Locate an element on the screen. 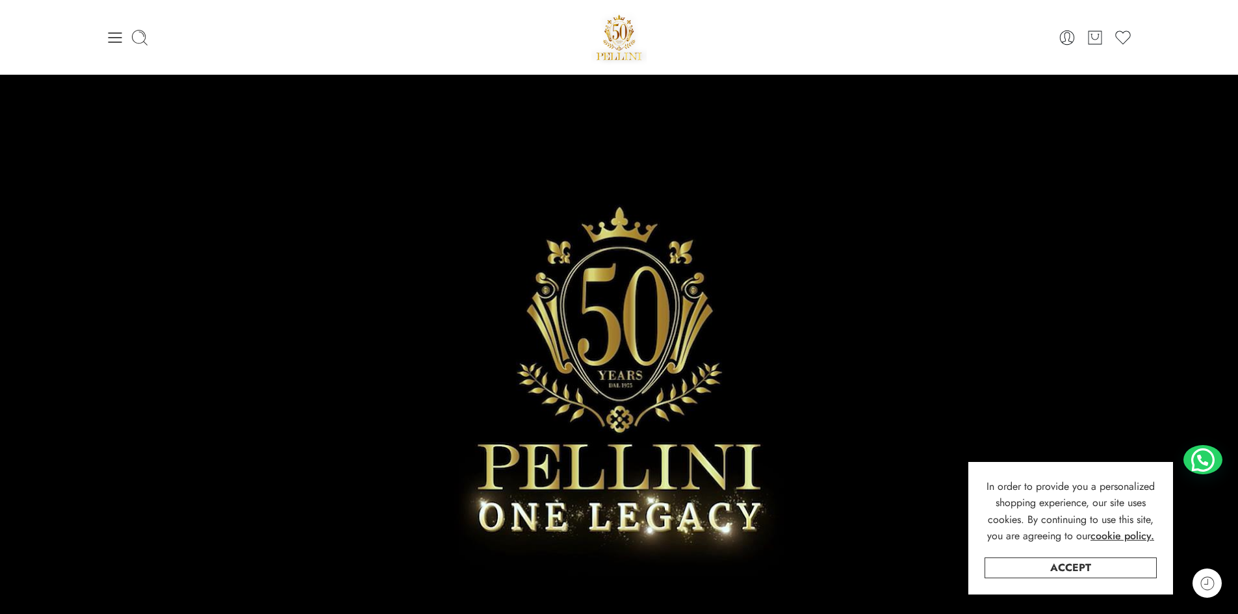  a: cookie policy. is located at coordinates (1122, 536).